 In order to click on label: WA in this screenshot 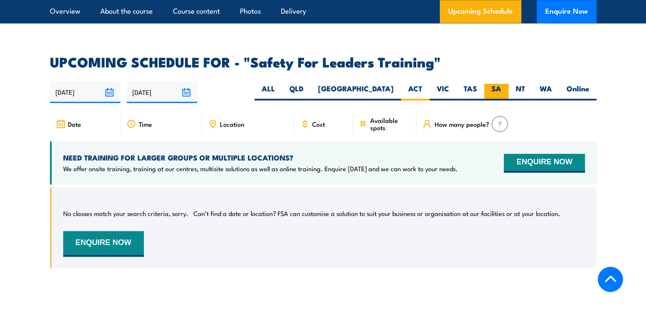, I will do `click(546, 92)`.